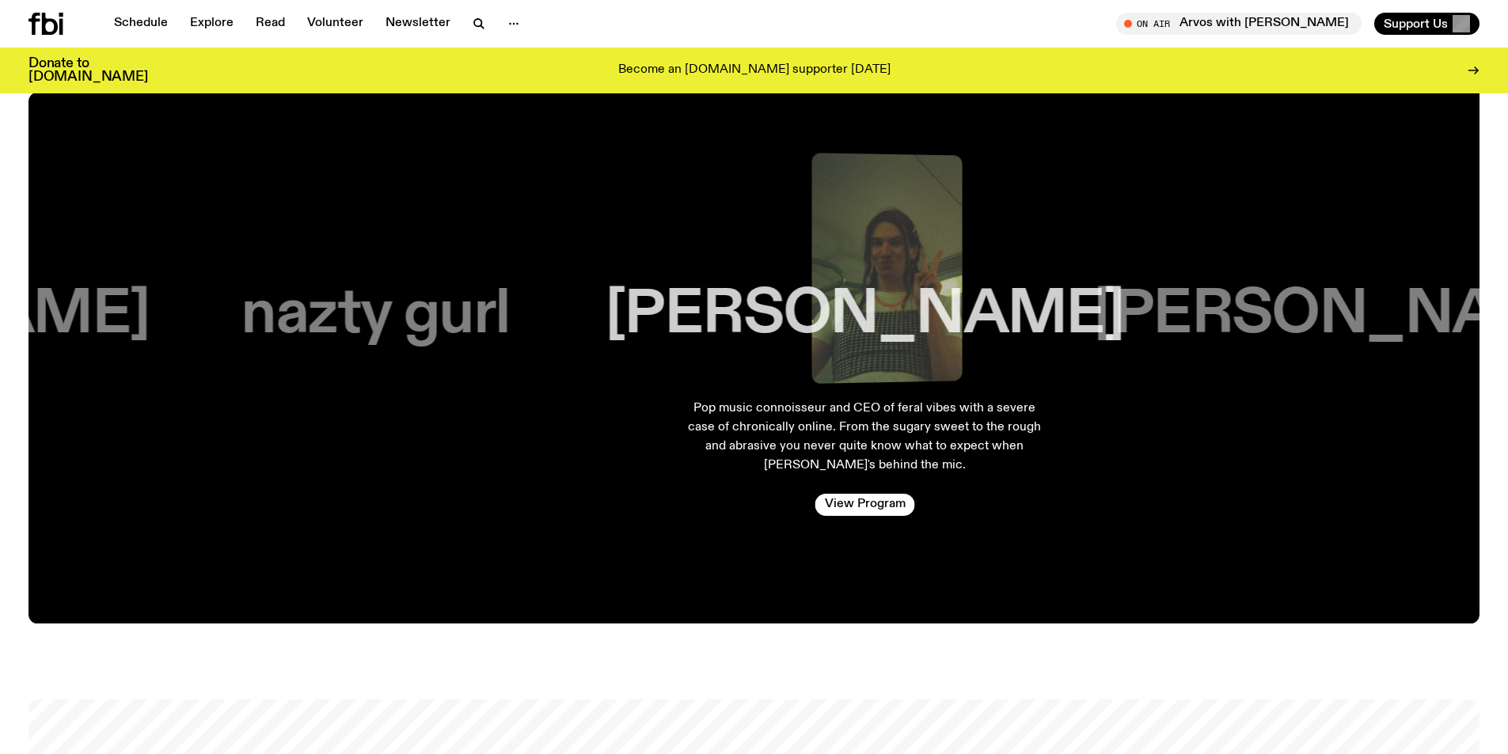 Image resolution: width=1508 pixels, height=754 pixels. What do you see at coordinates (211, 24) in the screenshot?
I see `a: Explore` at bounding box center [211, 24].